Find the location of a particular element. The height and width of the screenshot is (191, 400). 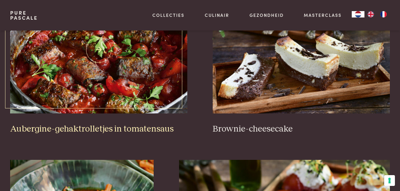

aside: Language selected: Nederlands is located at coordinates (371, 14).